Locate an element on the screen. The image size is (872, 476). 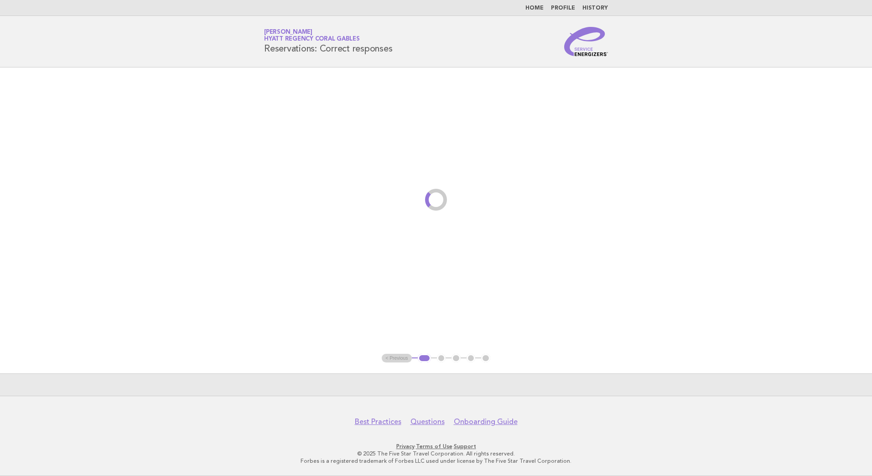
img: Service Energizers is located at coordinates (586, 41).